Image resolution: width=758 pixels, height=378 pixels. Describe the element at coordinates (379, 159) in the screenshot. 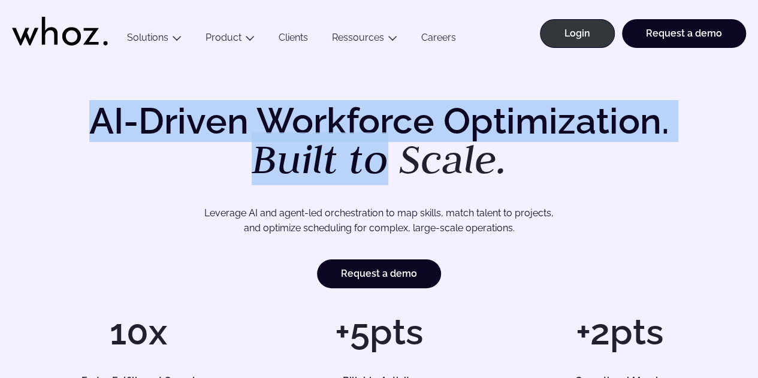

I see `em: Built to Scale.` at that location.